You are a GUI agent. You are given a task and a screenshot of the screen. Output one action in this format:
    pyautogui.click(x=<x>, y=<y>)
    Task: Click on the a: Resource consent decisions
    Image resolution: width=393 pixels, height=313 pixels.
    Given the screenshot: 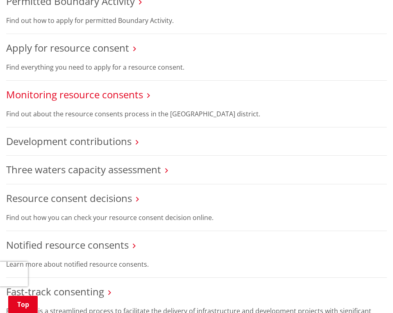 What is the action you would take?
    pyautogui.click(x=69, y=198)
    